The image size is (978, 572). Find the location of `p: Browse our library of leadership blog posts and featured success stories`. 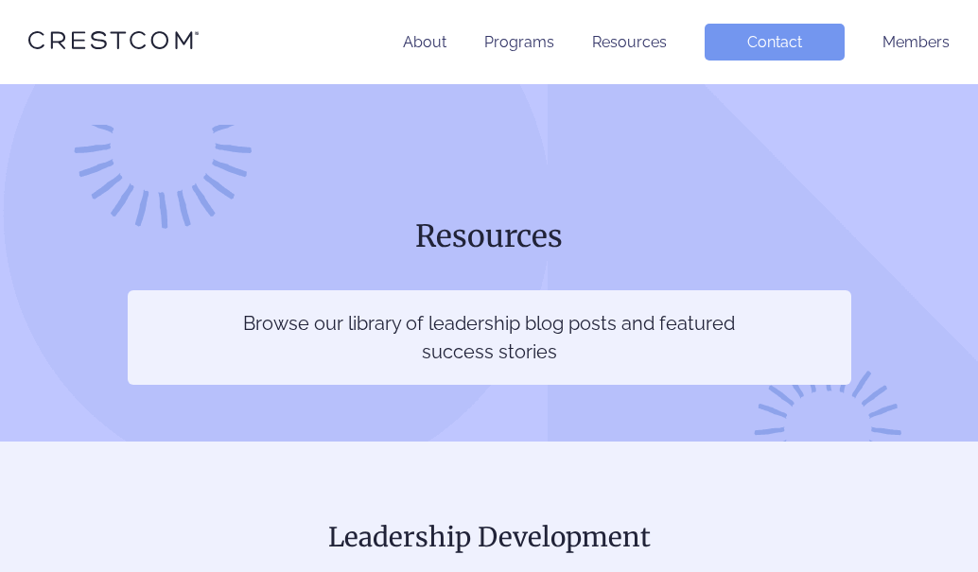

p: Browse our library of leadership blog posts and featured success stories is located at coordinates (489, 338).